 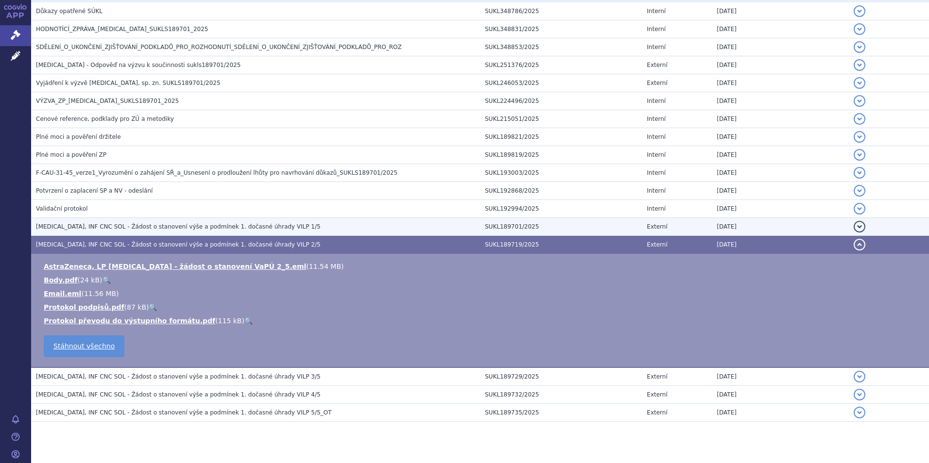 I want to click on span: ULTOMIRIS, INF CNC SOL - Žádost o stanovení výše a podmínek 1. dočasné úhrady VILP 4/5, so click(x=178, y=395).